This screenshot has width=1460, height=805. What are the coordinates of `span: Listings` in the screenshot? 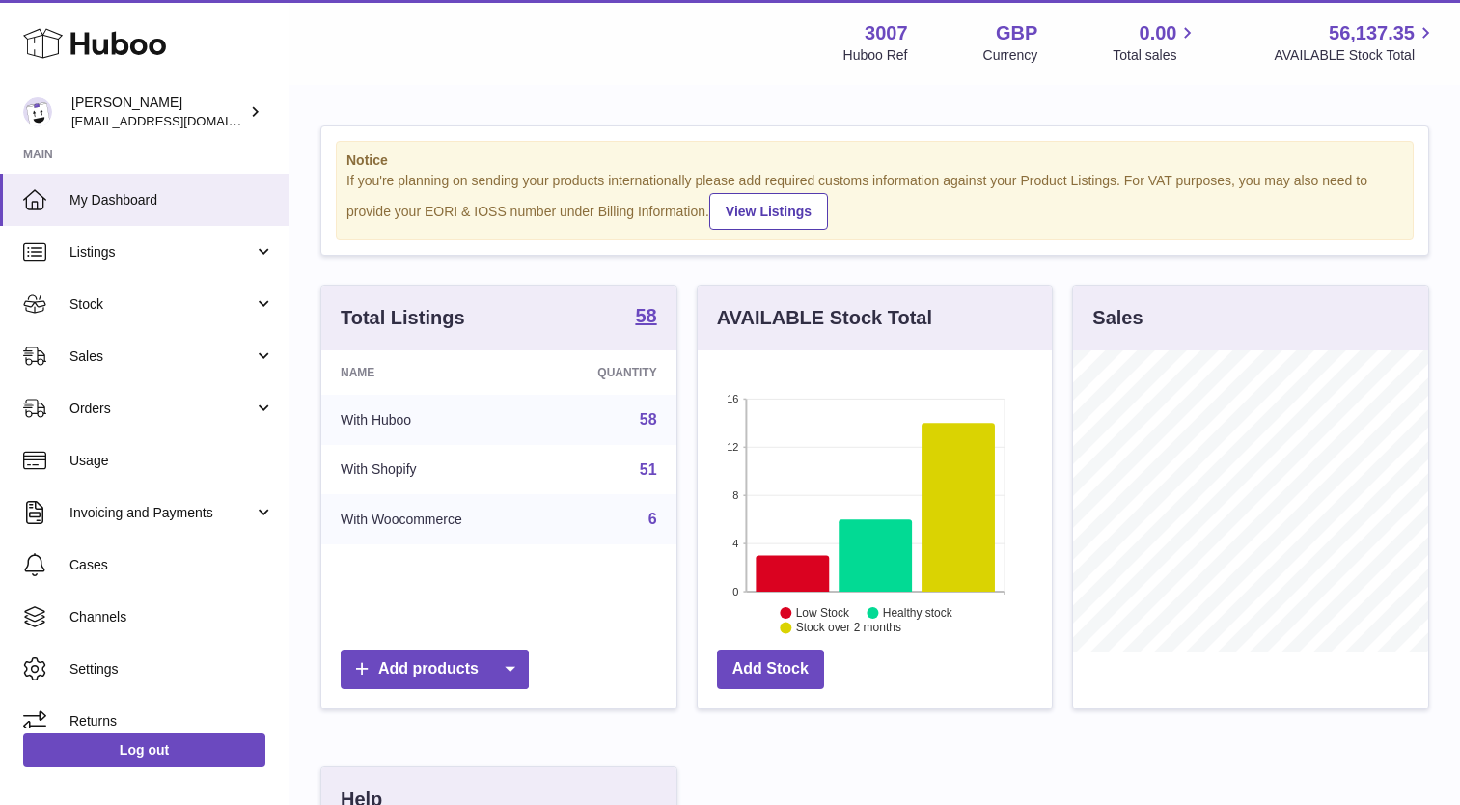 It's located at (161, 252).